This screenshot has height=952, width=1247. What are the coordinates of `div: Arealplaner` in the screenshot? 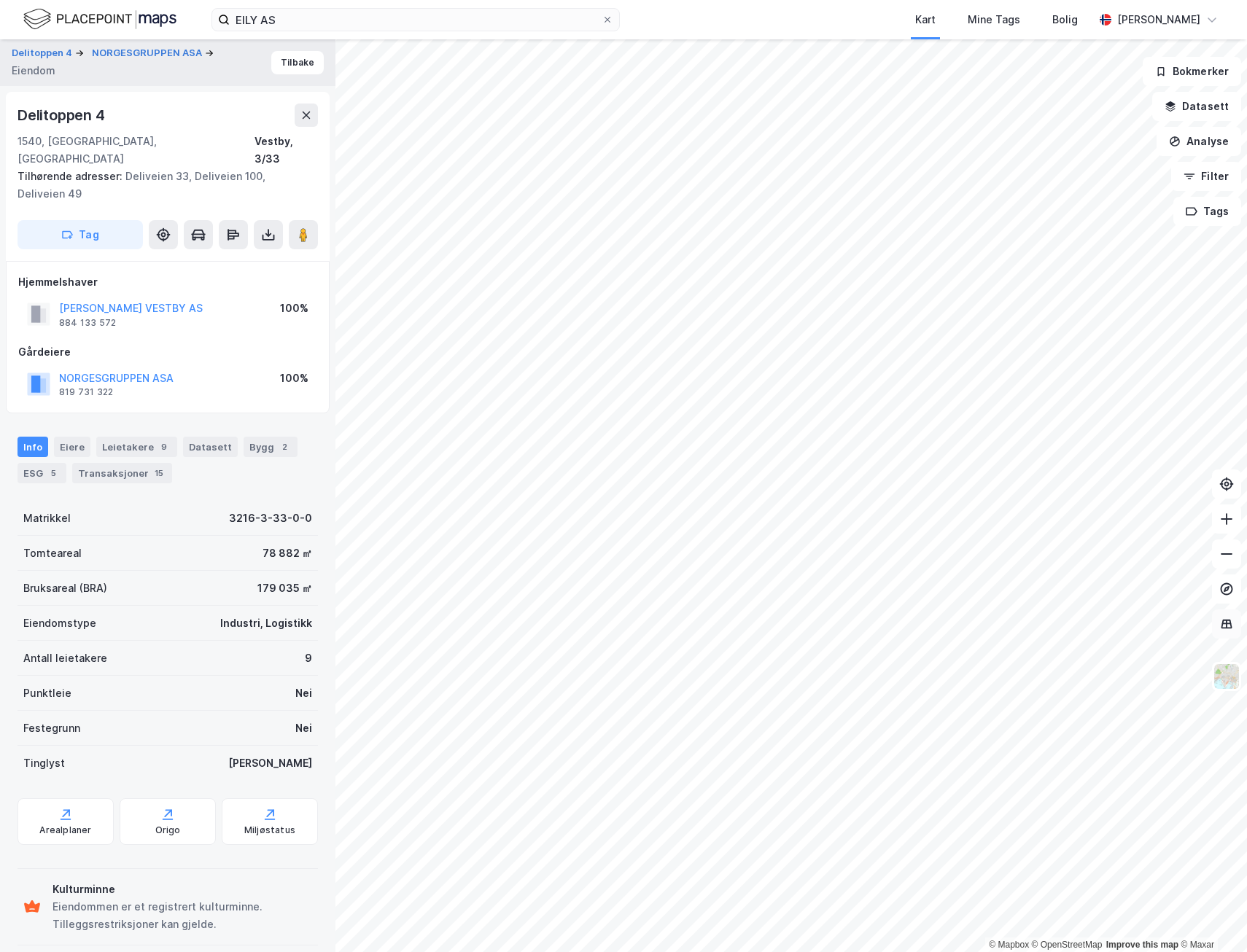 It's located at (64, 831).